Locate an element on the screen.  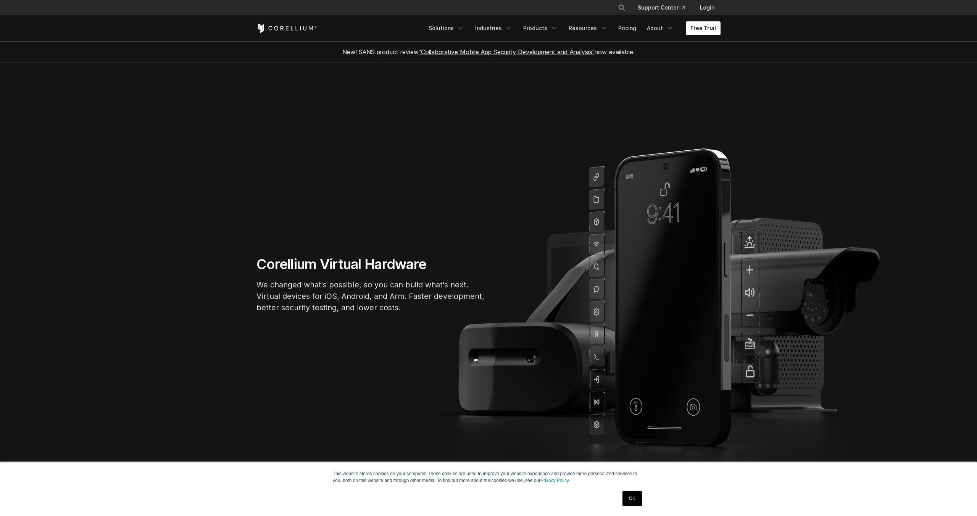
h1: Corellium Virtual Hardware is located at coordinates (371, 264).